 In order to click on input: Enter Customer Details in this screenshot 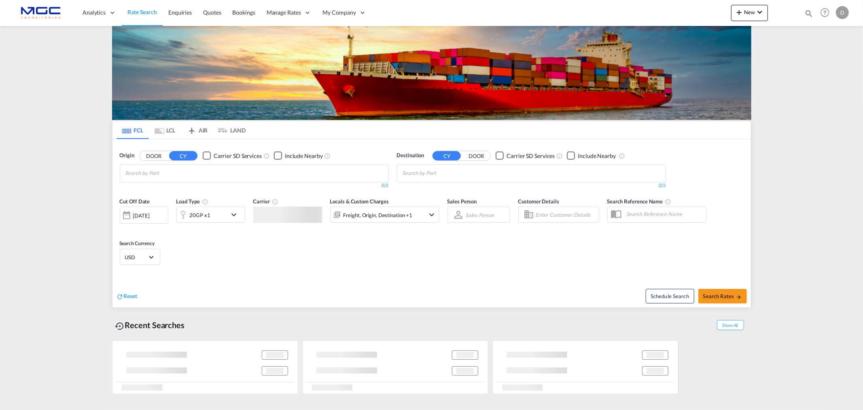, I will do `click(566, 215)`.